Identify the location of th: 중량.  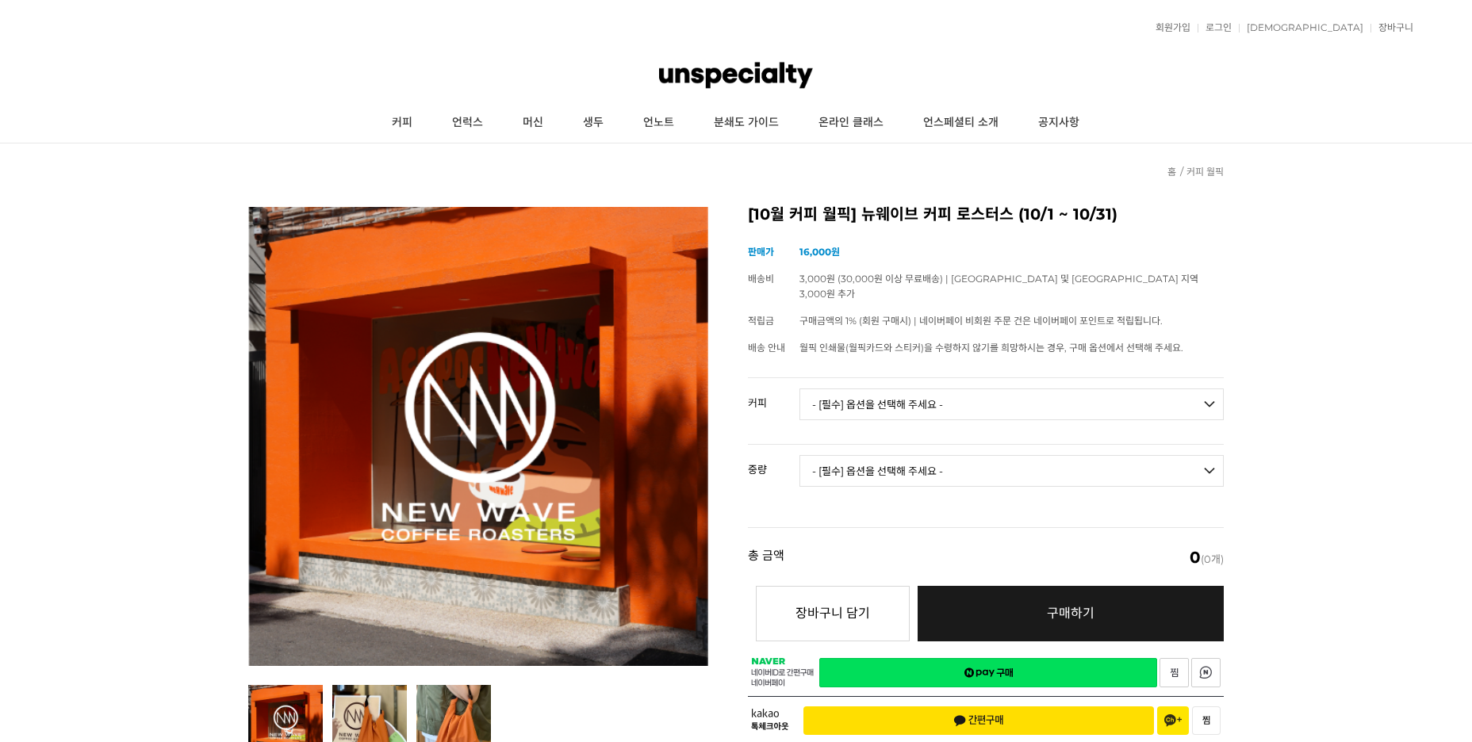
(773, 463).